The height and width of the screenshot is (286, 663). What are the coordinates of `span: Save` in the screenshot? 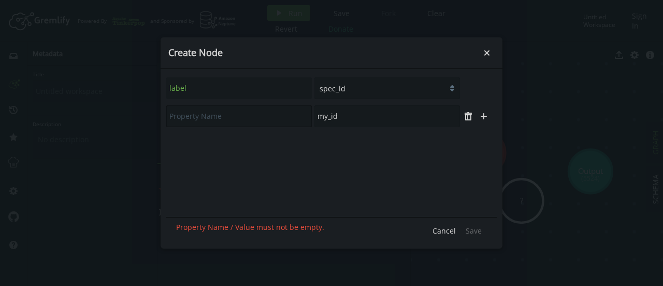 It's located at (474, 230).